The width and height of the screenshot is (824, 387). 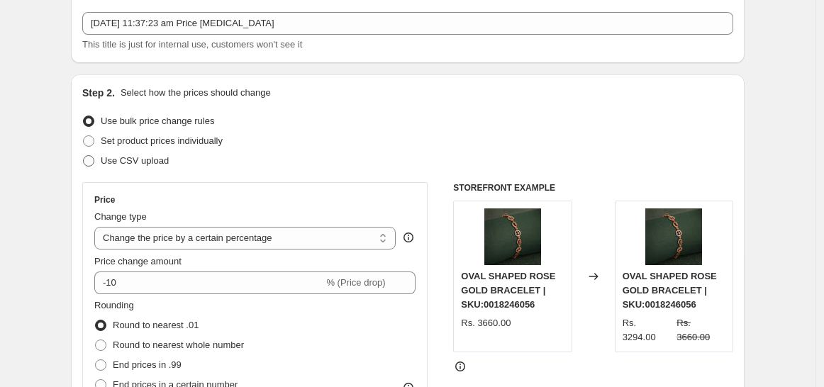 I want to click on span: End prices in .99, so click(x=147, y=364).